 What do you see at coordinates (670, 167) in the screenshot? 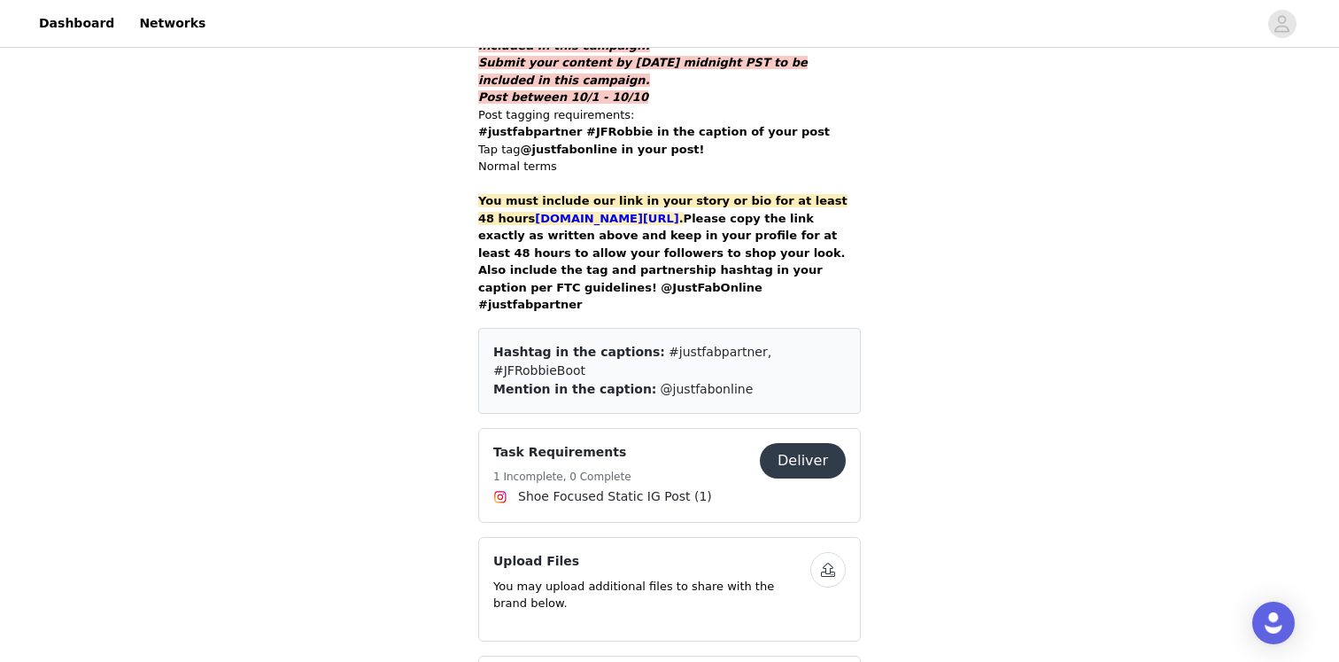
I see `p: Normal terms` at bounding box center [670, 167].